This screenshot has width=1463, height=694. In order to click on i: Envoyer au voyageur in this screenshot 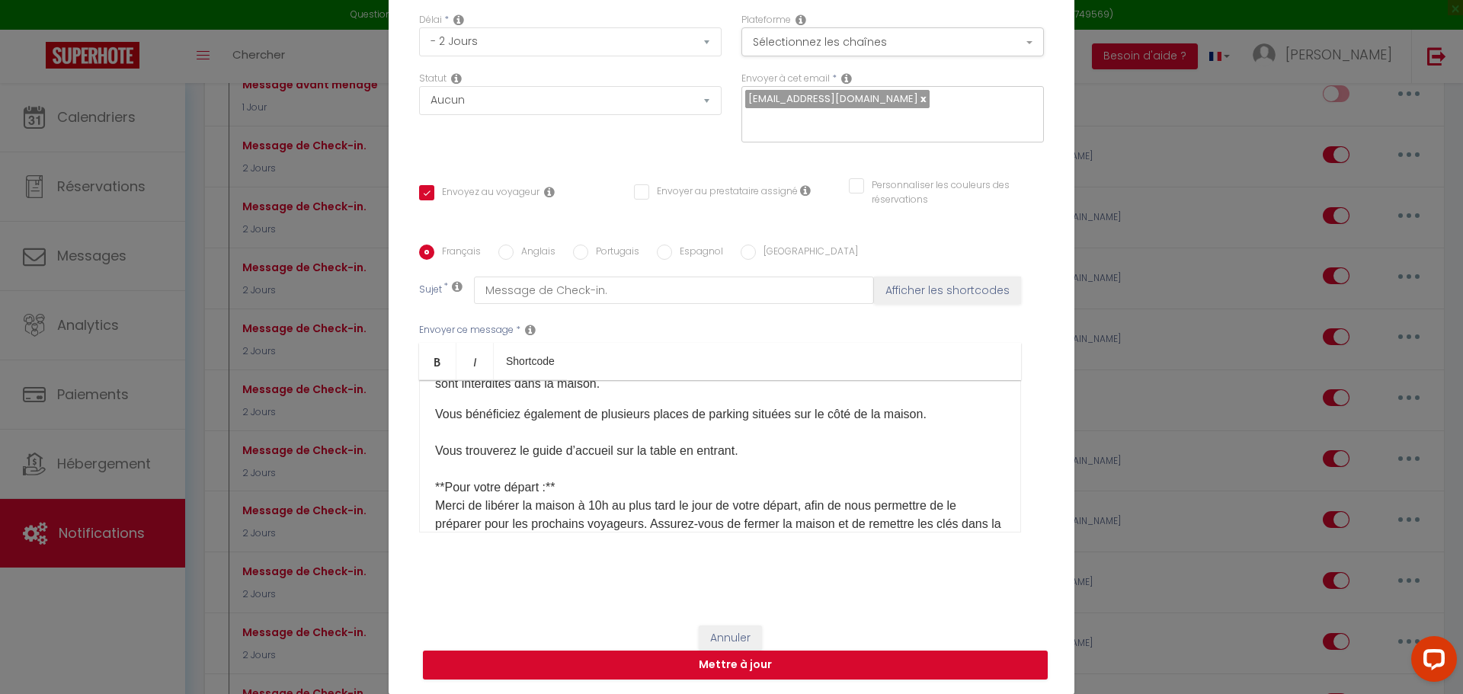, I will do `click(550, 192)`.